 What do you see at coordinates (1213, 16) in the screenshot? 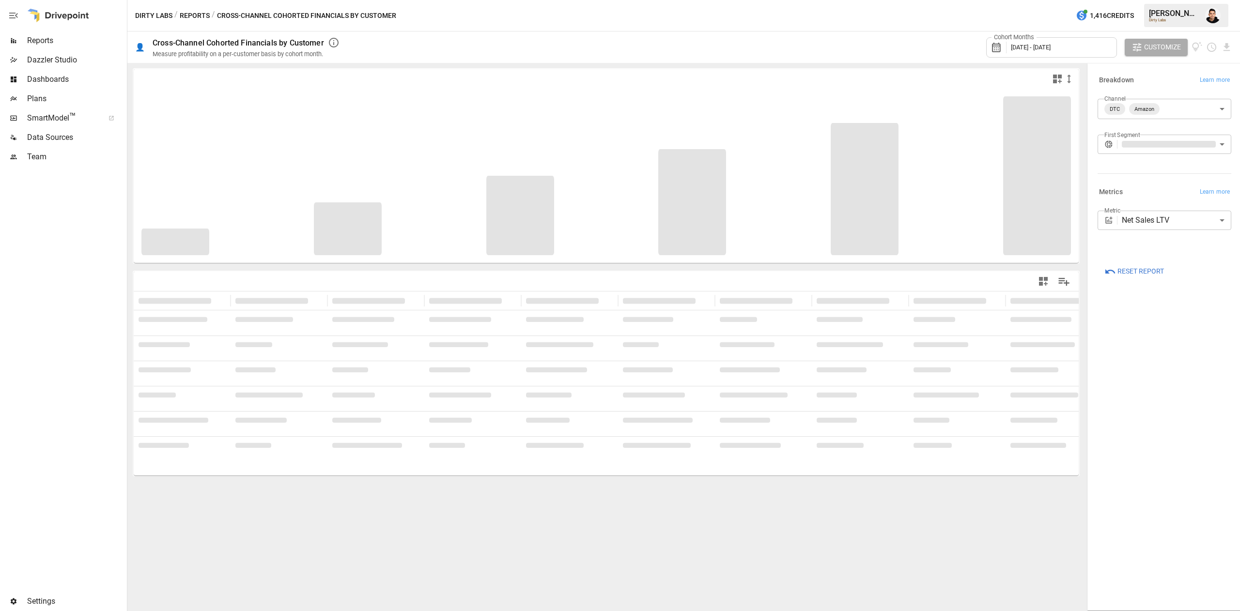
I see `div: Francisco Sanchez` at bounding box center [1213, 16].